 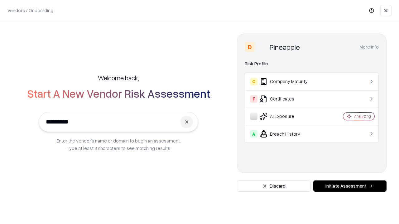 I want to click on img: Pineapple, so click(x=262, y=47).